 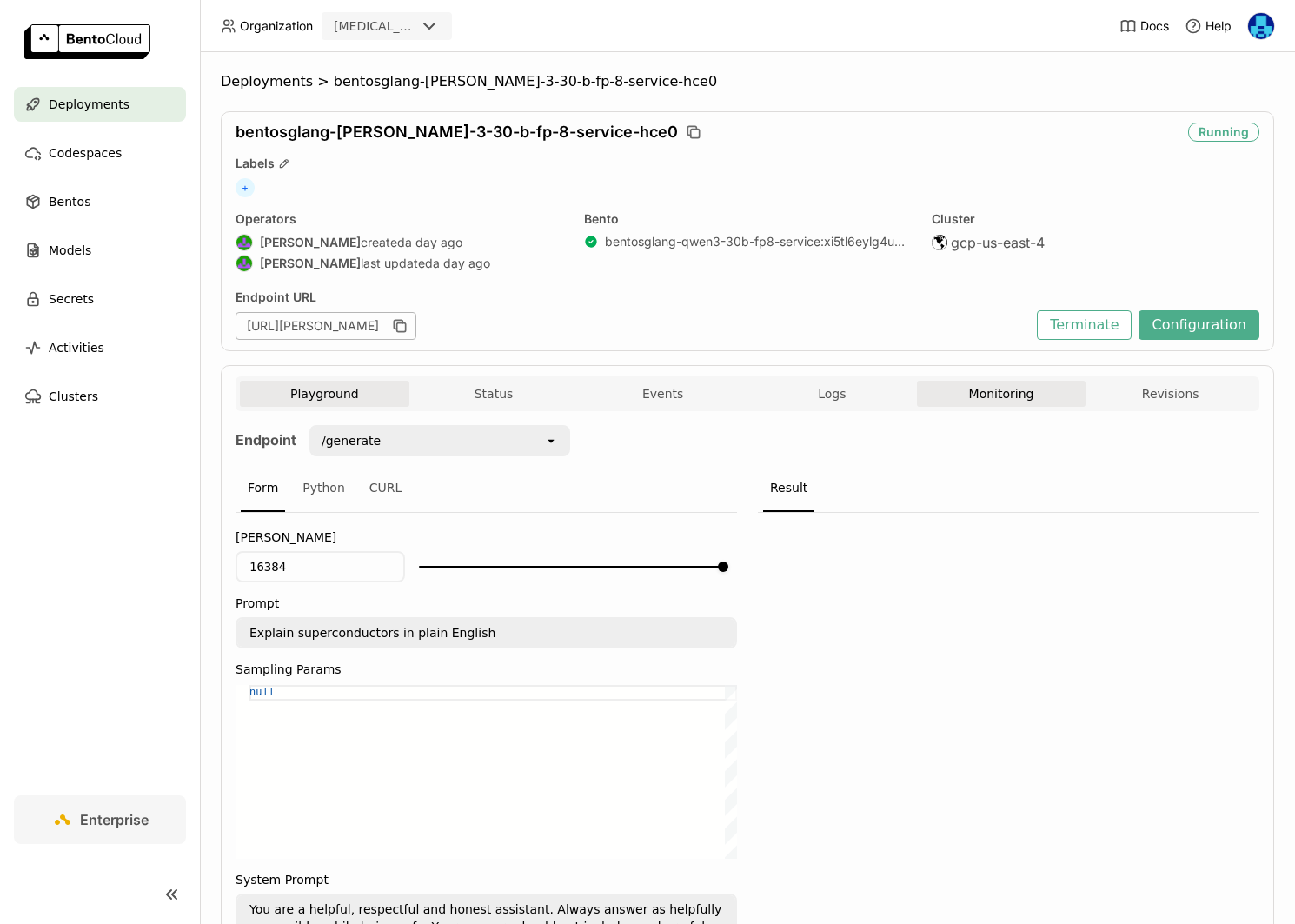 What do you see at coordinates (276, 26) in the screenshot?
I see `span: Organization` at bounding box center [276, 26].